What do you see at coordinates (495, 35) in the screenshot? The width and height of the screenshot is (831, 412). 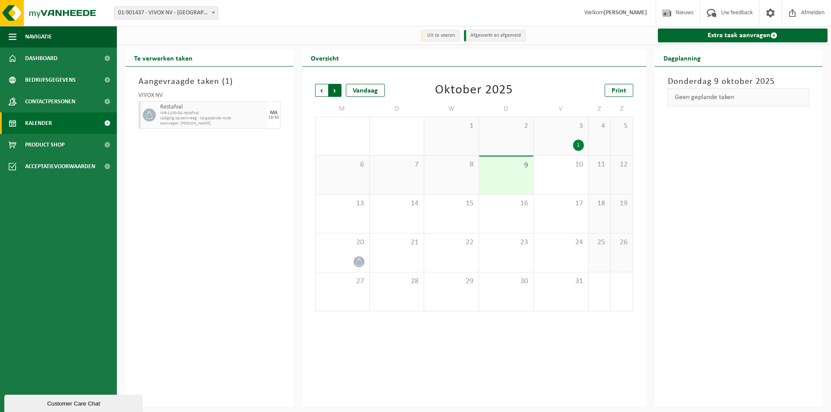 I see `li: Afgewerkt en afgemeld` at bounding box center [495, 35].